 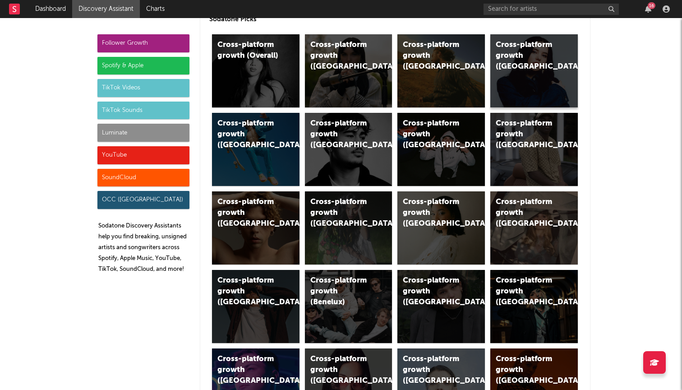 What do you see at coordinates (256, 71) in the screenshot?
I see `a: Cross-platform growth (Overall)` at bounding box center [256, 71].